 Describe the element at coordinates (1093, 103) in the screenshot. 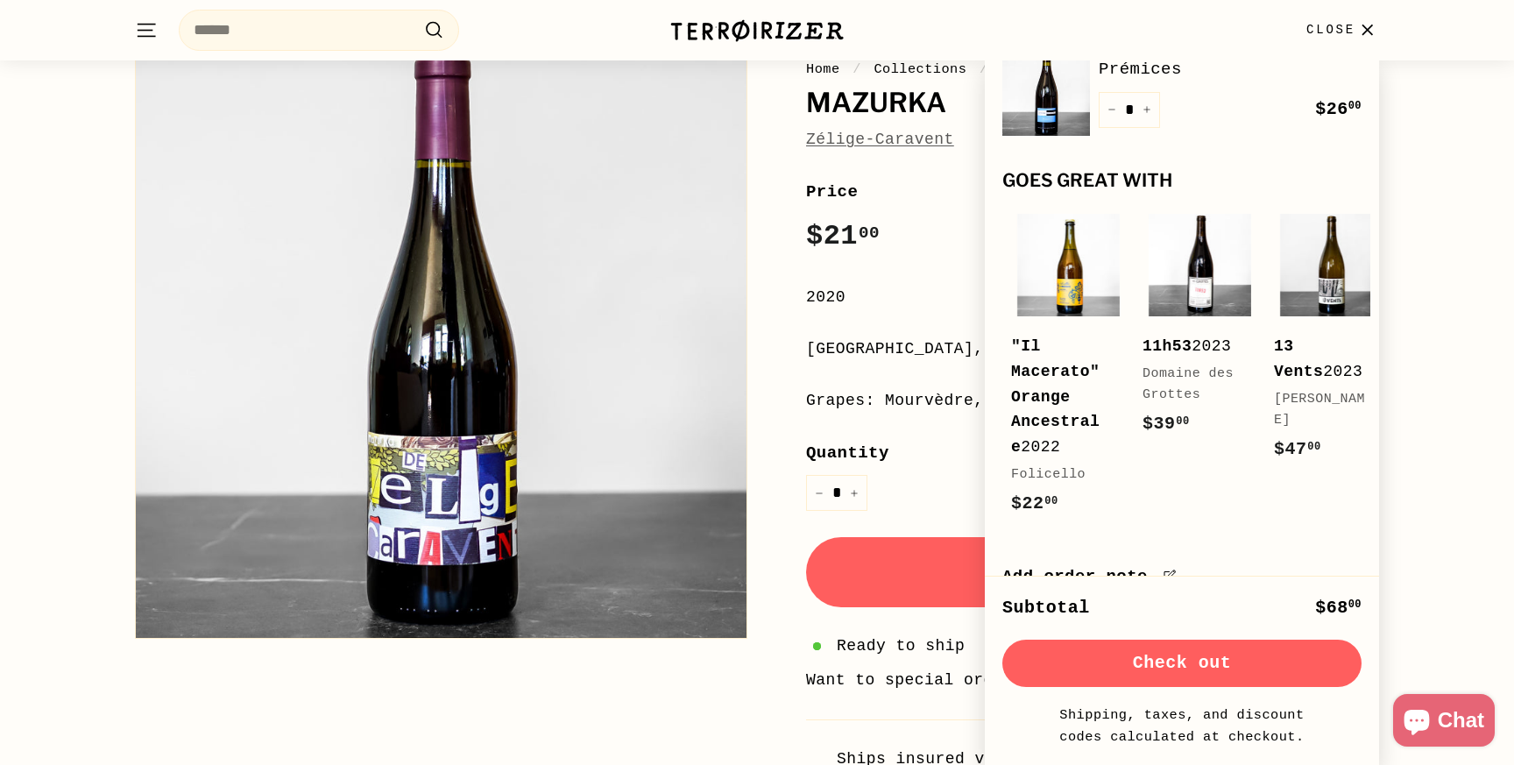

I see `h1: Mazurka` at that location.